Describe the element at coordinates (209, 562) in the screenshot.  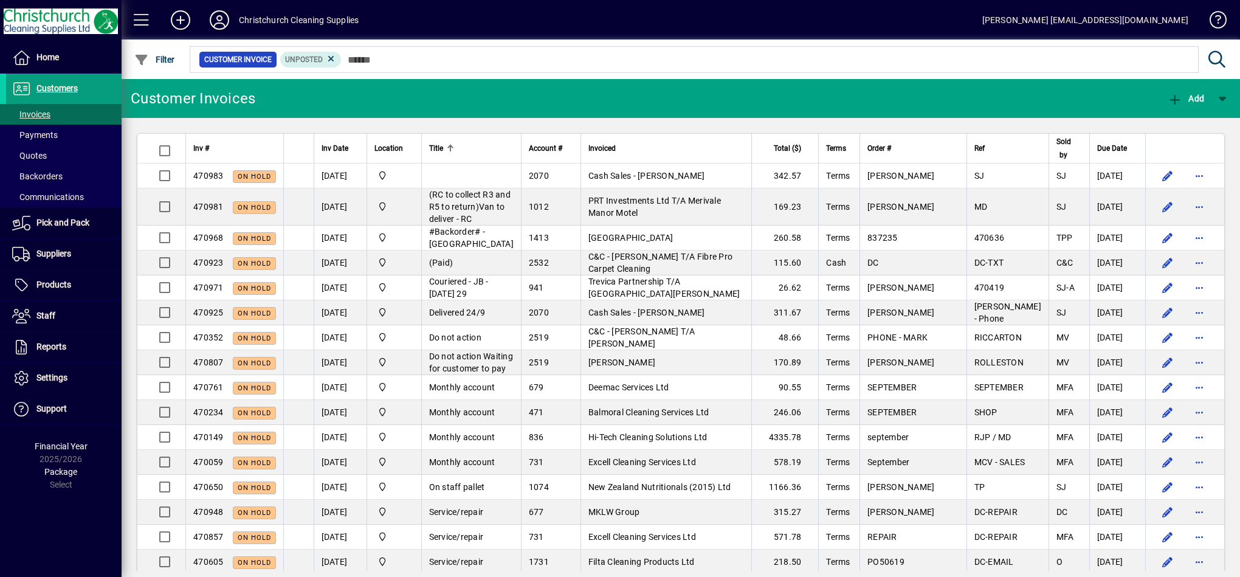
I see `span: 470605` at that location.